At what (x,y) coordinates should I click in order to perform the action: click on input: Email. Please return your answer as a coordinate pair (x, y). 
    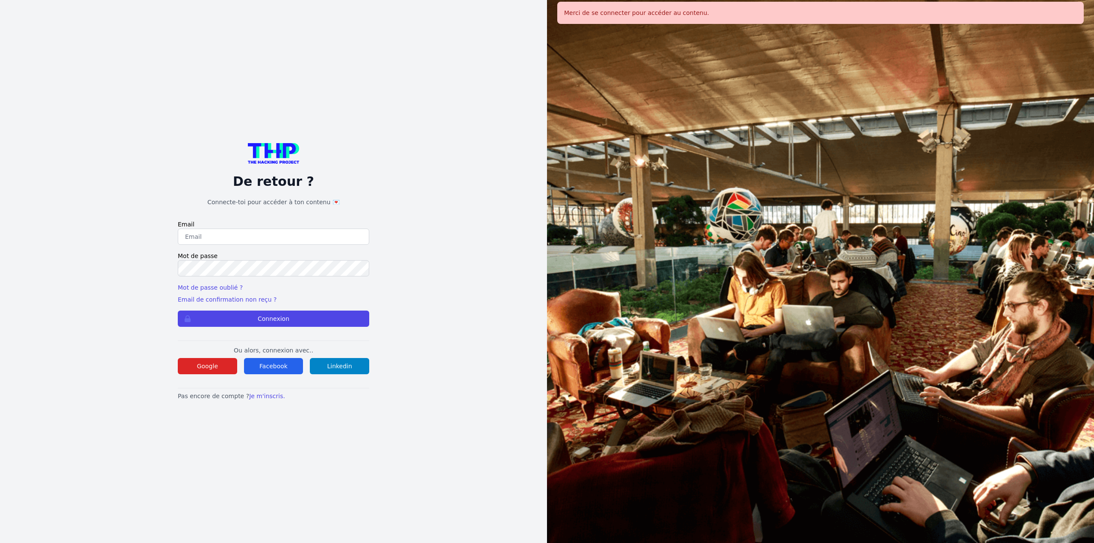
    Looking at the image, I should click on (273, 237).